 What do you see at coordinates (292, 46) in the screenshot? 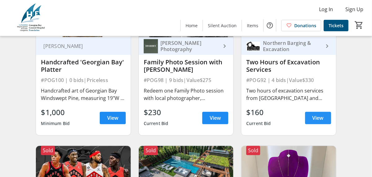
I see `div: Northern Barging & Excavation` at bounding box center [292, 46].